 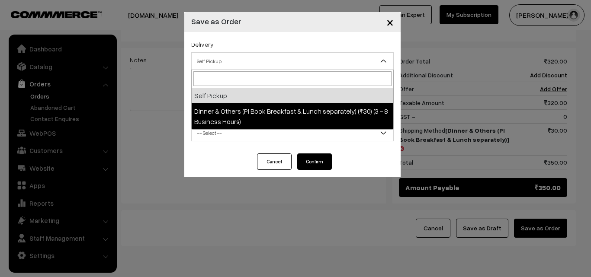 What do you see at coordinates (293, 61) in the screenshot?
I see `span: Self Pickup` at bounding box center [293, 61].